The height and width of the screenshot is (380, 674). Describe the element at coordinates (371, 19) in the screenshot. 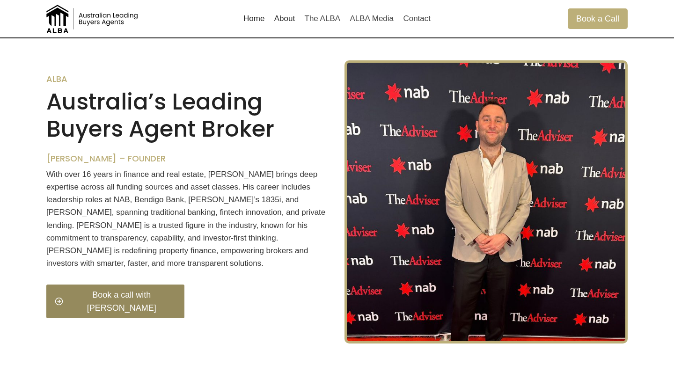

I see `a: ALBA Media` at that location.